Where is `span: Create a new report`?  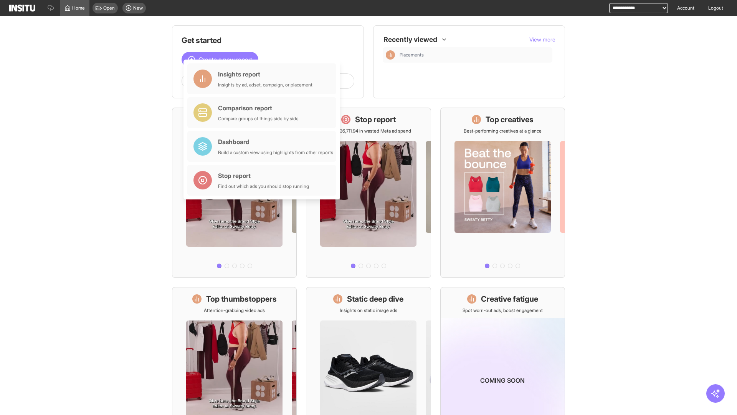 span: Create a new report is located at coordinates (225, 60).